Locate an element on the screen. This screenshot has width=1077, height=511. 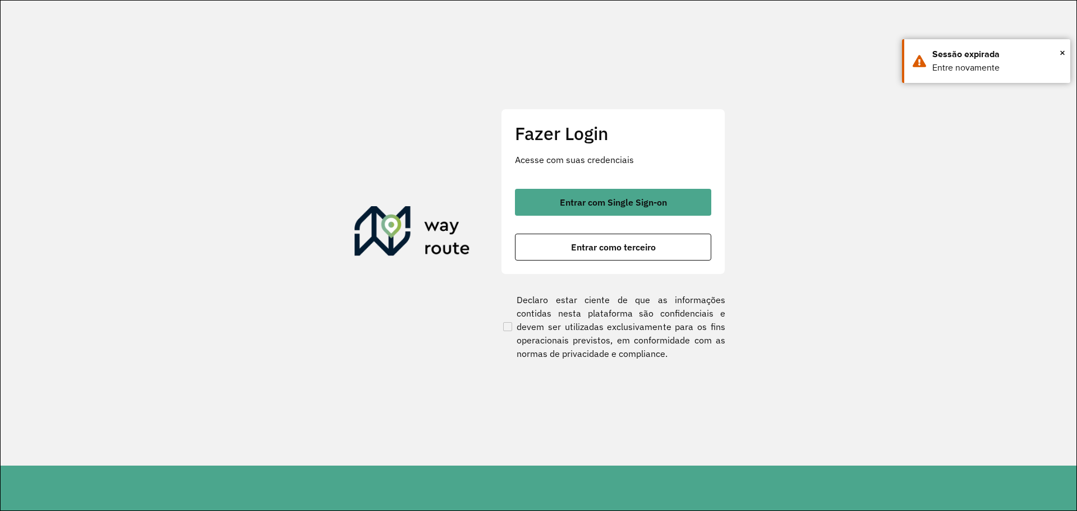
button: Close is located at coordinates (1062, 53).